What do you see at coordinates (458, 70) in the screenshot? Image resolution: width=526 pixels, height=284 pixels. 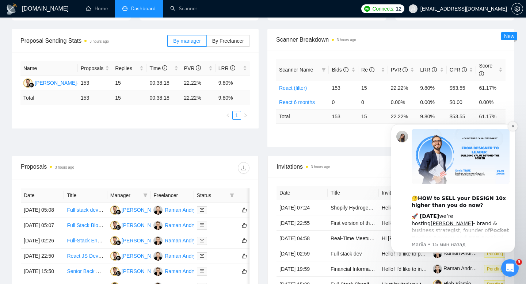 I see `span: CPR` at bounding box center [458, 70].